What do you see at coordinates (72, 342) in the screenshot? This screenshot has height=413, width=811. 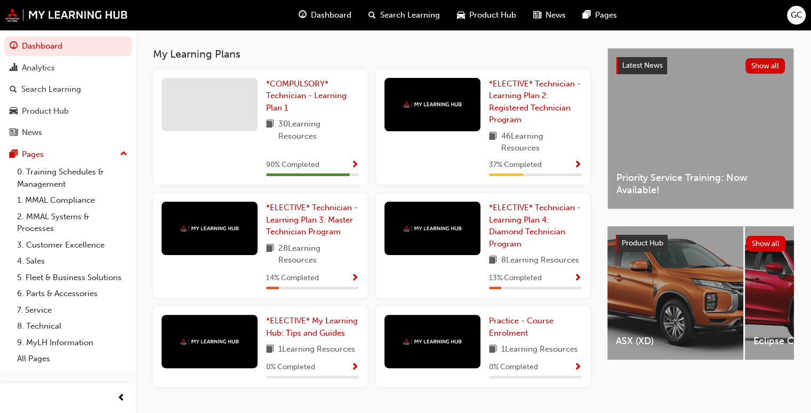 I see `a: 9. MyLH Information` at bounding box center [72, 342].